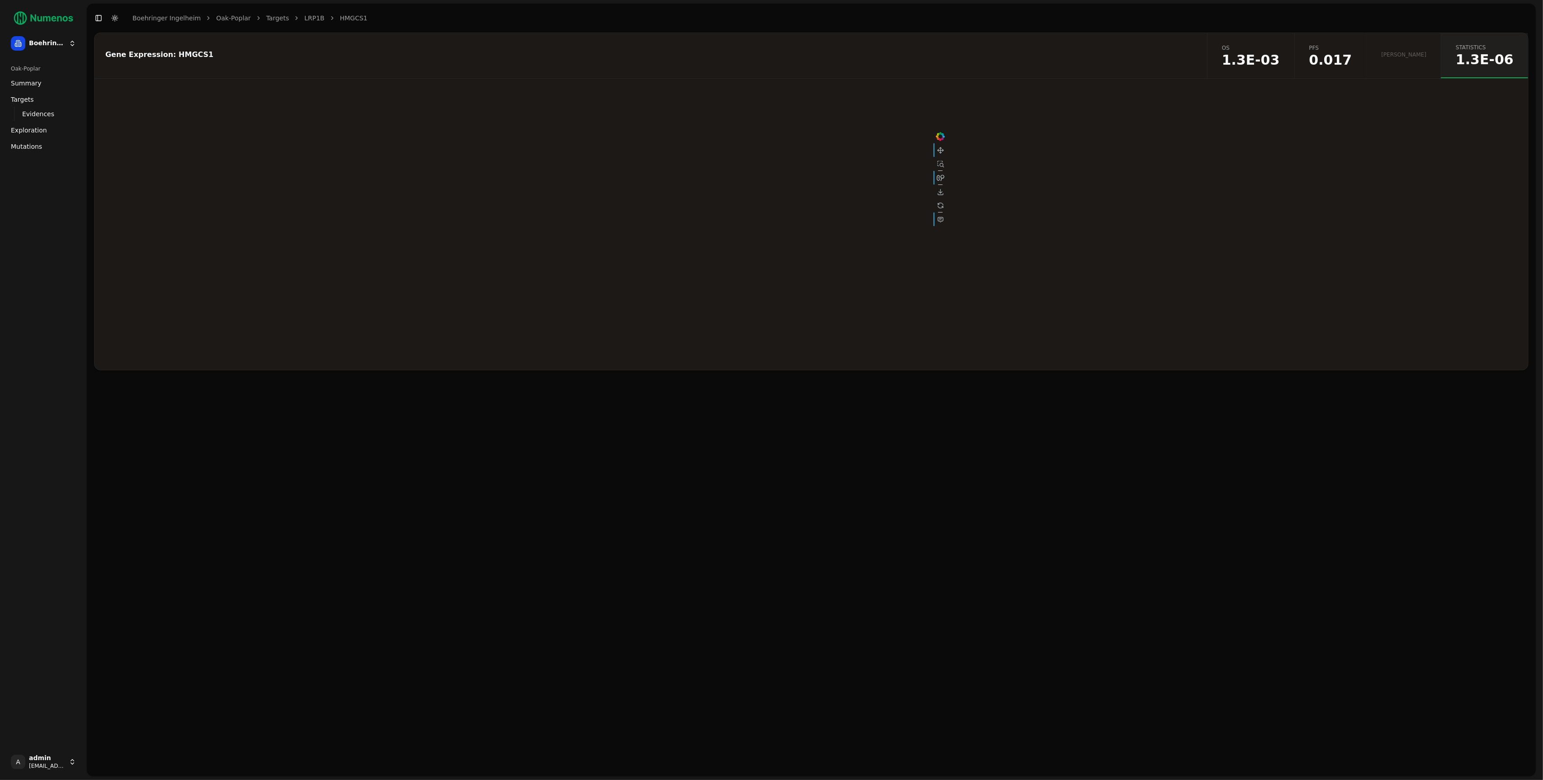 The image size is (1543, 780). Describe the element at coordinates (26, 146) in the screenshot. I see `span: Mutations` at that location.